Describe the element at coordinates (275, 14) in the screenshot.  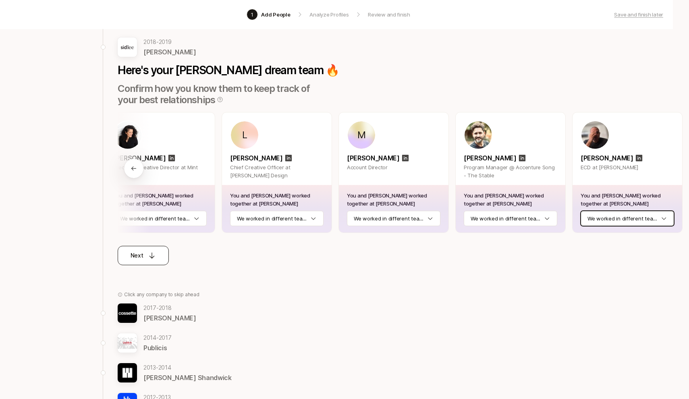
I see `p: Add People` at that location.